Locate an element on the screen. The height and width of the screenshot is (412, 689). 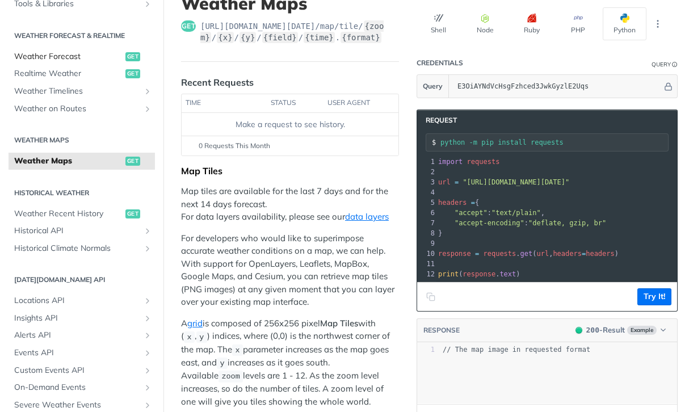
div: 3 is located at coordinates (427, 182).